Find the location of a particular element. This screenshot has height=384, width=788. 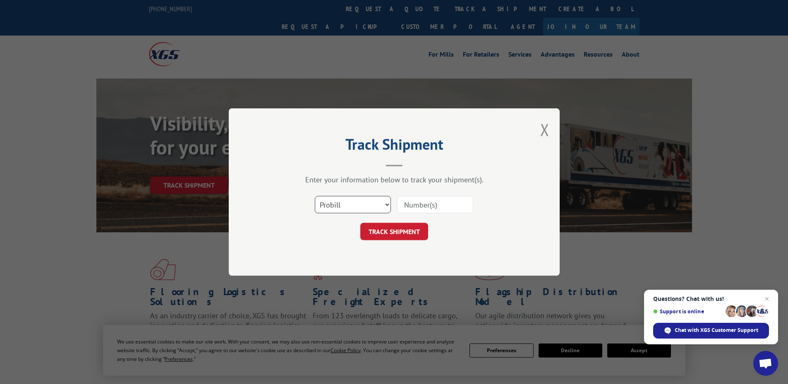

a: Open chat is located at coordinates (766, 364).